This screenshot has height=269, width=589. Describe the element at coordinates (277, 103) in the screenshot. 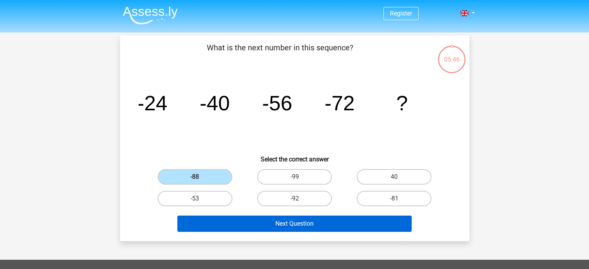

I see `tspan: -56` at that location.